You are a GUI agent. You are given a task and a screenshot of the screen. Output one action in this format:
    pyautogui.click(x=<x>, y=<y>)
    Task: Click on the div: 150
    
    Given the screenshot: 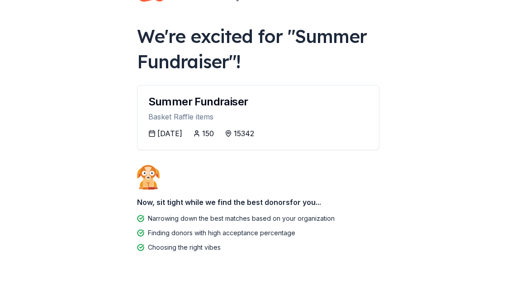 What is the action you would take?
    pyautogui.click(x=208, y=133)
    